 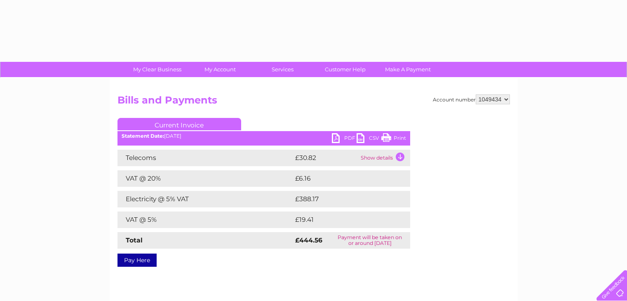 What do you see at coordinates (143, 136) in the screenshot?
I see `b: Statement Date:` at bounding box center [143, 136].